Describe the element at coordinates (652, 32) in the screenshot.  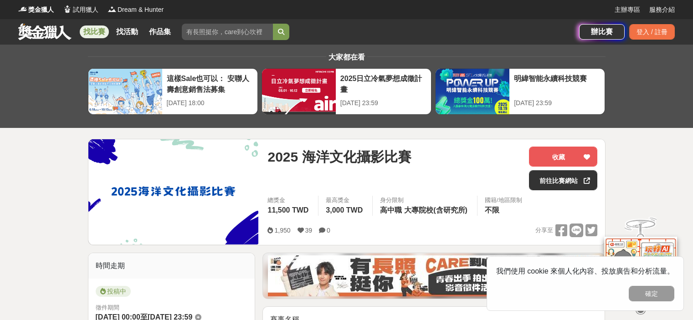
I see `div: 登入 / 註冊` at that location.